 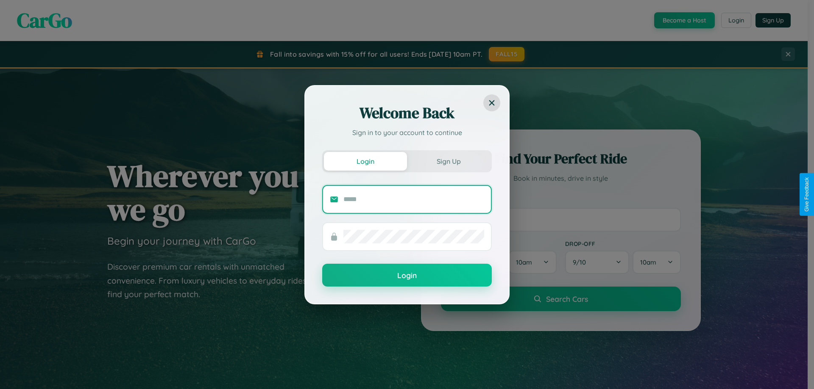 I want to click on h2: Welcome Back, so click(x=407, y=113).